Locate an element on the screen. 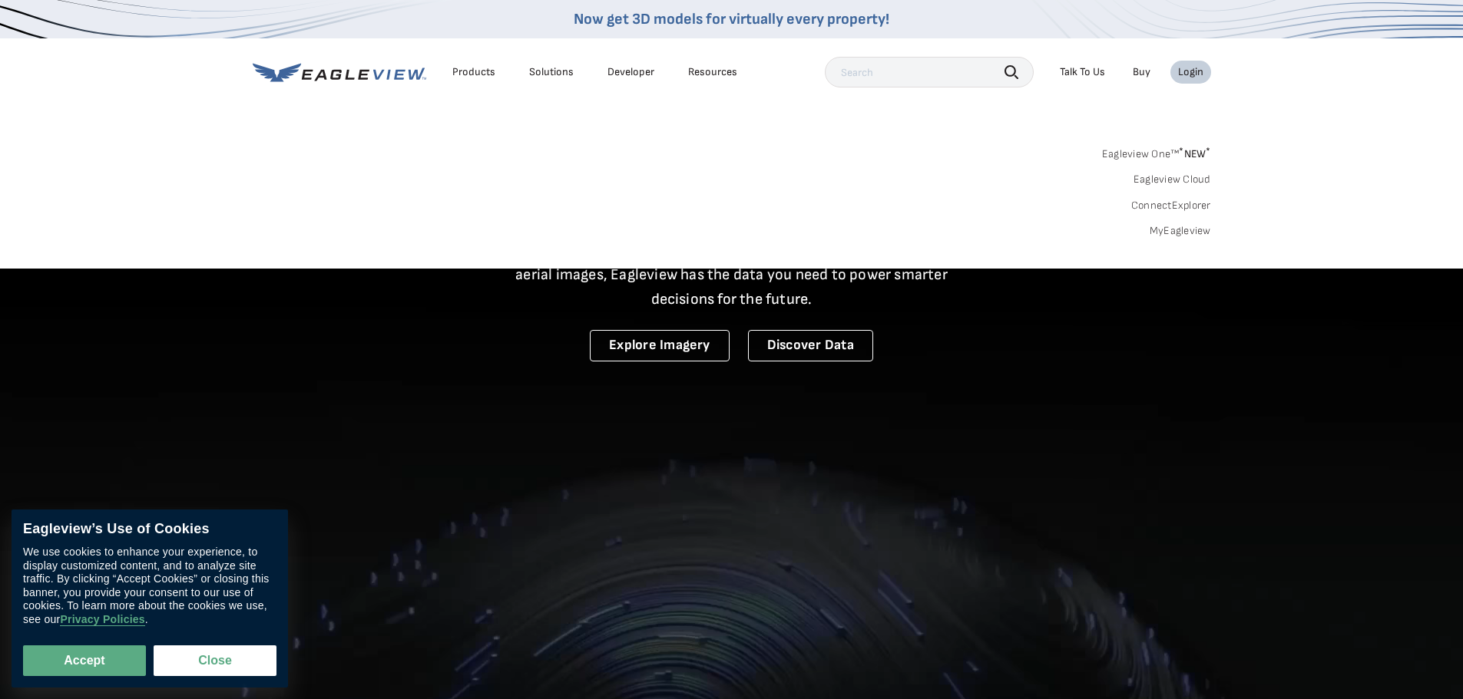 This screenshot has height=699, width=1463. input: Search is located at coordinates (929, 72).